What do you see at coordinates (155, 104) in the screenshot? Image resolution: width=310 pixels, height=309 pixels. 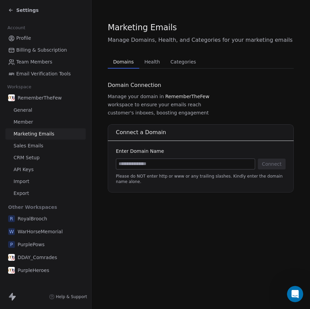 I see `span: workspace to ensure your emails reach` at bounding box center [155, 104].